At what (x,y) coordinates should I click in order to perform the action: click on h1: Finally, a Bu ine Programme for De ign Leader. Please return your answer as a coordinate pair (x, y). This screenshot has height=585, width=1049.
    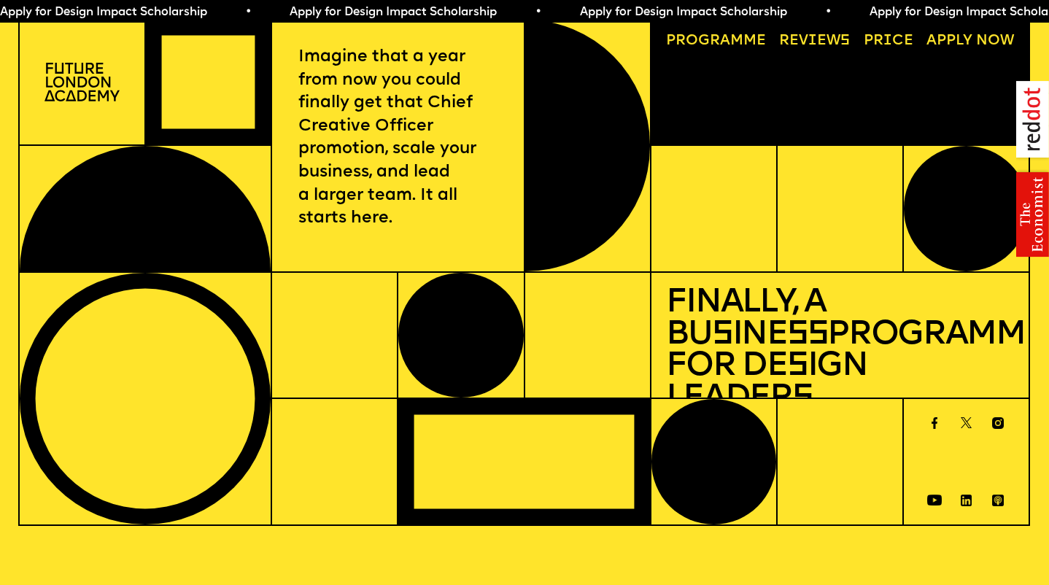
    Looking at the image, I should click on (840, 351).